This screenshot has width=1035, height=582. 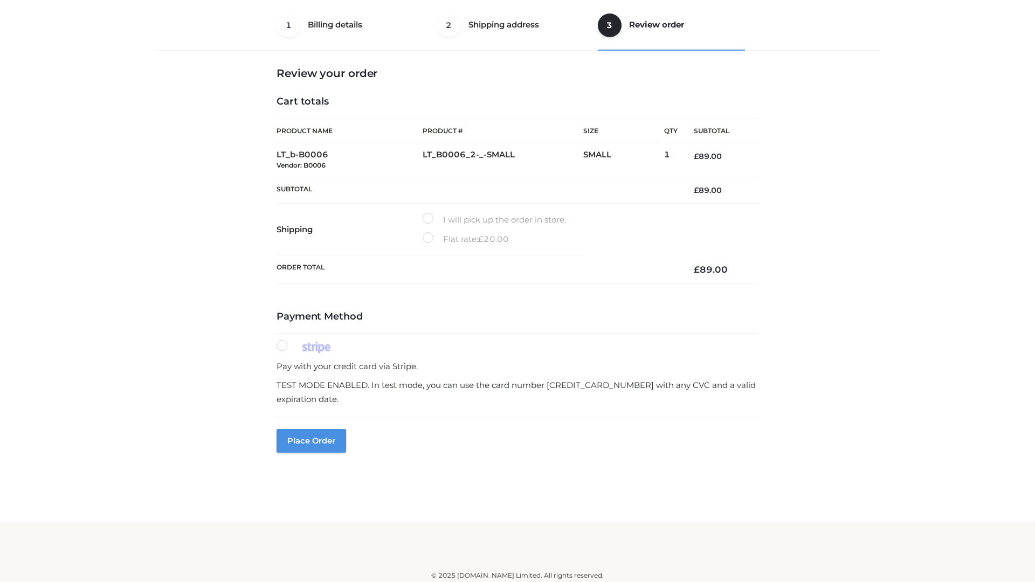 I want to click on th: Qty, so click(x=671, y=131).